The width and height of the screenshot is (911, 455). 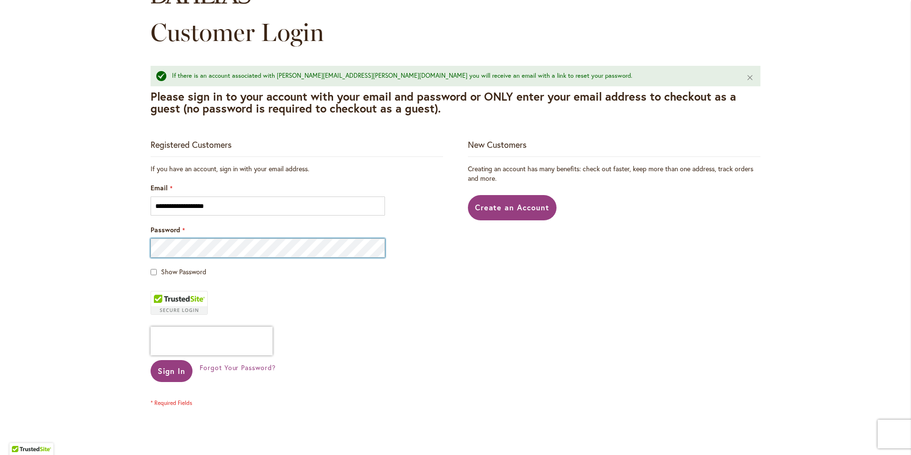 What do you see at coordinates (497, 144) in the screenshot?
I see `strong: New Customers` at bounding box center [497, 144].